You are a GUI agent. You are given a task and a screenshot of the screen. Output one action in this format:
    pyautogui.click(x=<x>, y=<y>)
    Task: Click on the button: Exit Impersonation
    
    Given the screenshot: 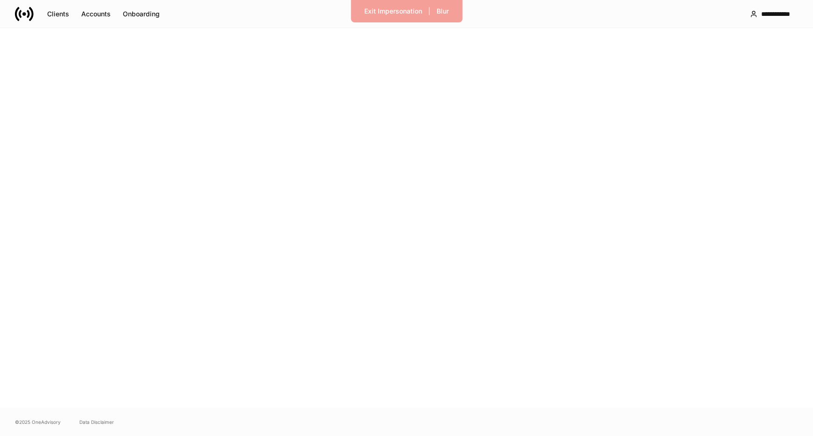 What is the action you would take?
    pyautogui.click(x=393, y=11)
    